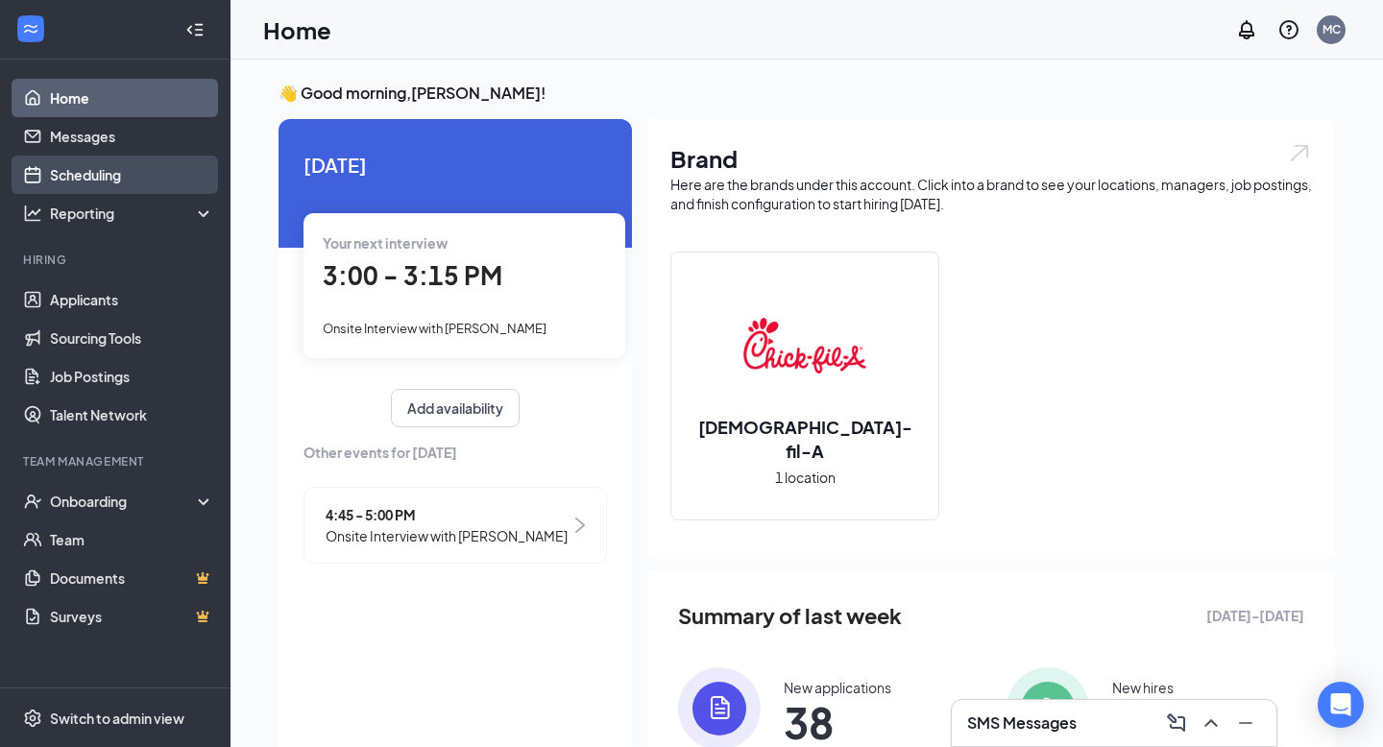 The height and width of the screenshot is (747, 1383). What do you see at coordinates (297, 30) in the screenshot?
I see `h1: Home` at bounding box center [297, 30].